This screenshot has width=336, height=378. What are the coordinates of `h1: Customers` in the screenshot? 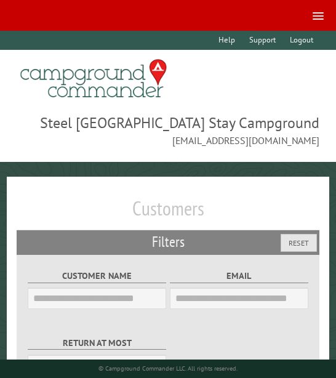 It's located at (167, 213).